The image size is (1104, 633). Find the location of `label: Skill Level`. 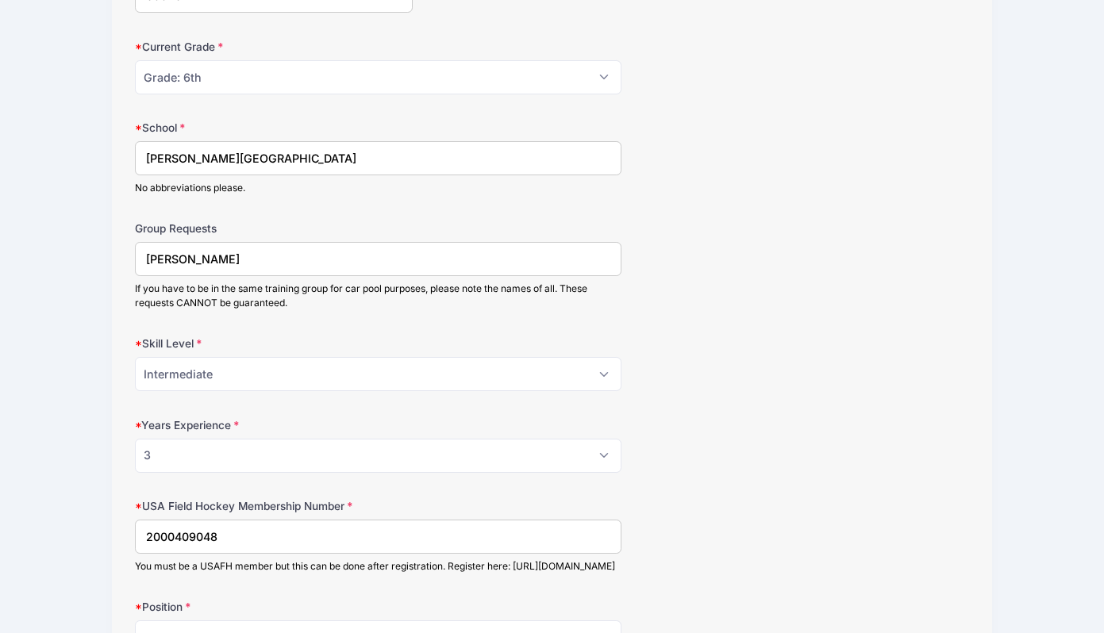

label: Skill Level is located at coordinates (274, 344).